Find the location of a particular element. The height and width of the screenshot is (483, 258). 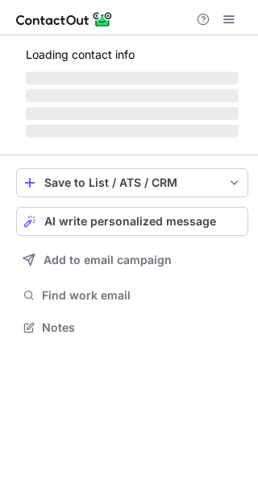

button: Find work email is located at coordinates (132, 295).